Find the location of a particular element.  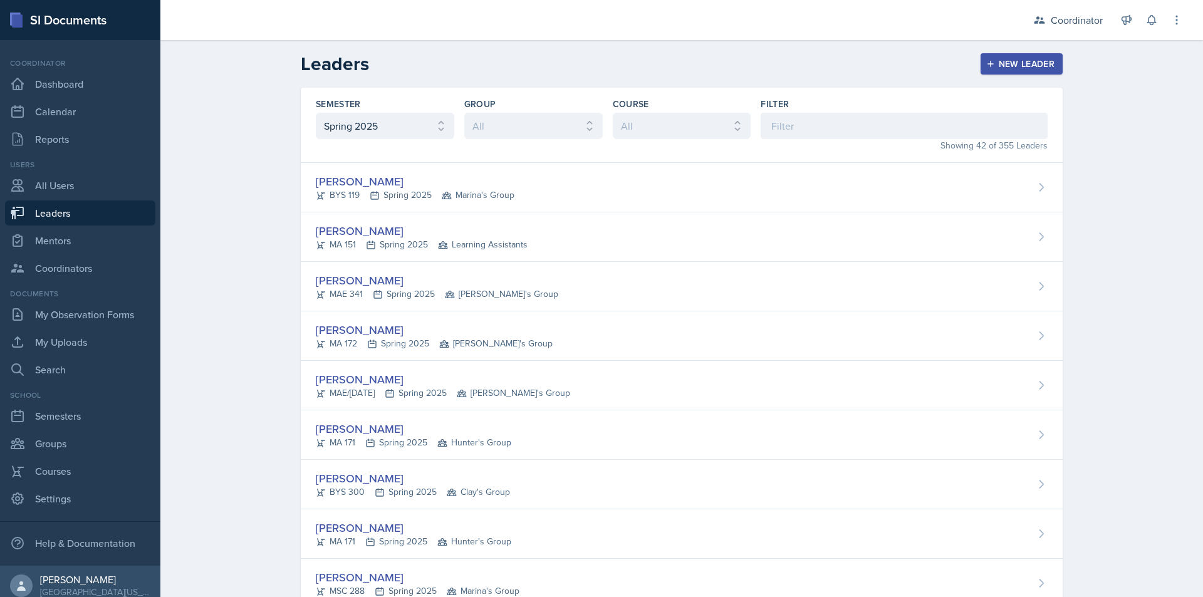

div: MA 172 Spring 2025 is located at coordinates (434, 343).